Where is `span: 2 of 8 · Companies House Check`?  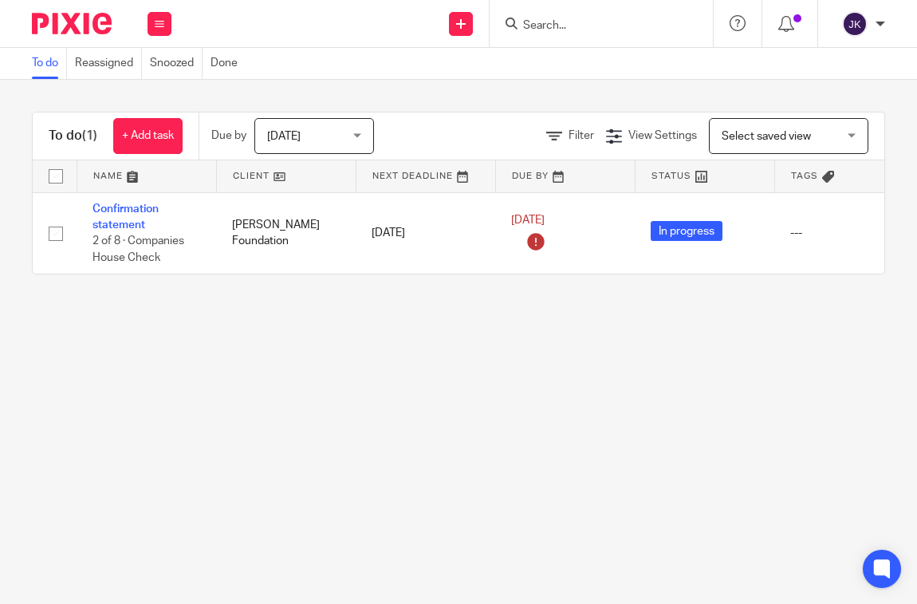
span: 2 of 8 · Companies House Check is located at coordinates (138, 249).